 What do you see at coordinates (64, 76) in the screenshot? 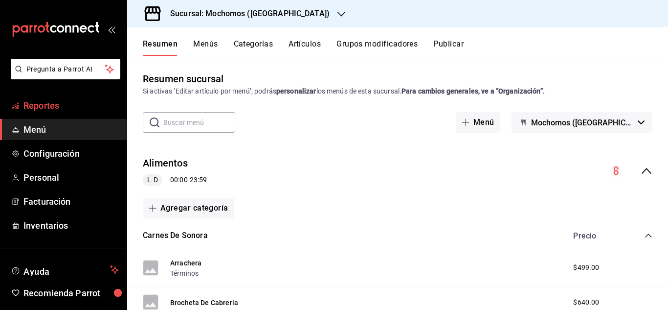
I see `a: Pregunta a Parrot AI` at bounding box center [64, 76].